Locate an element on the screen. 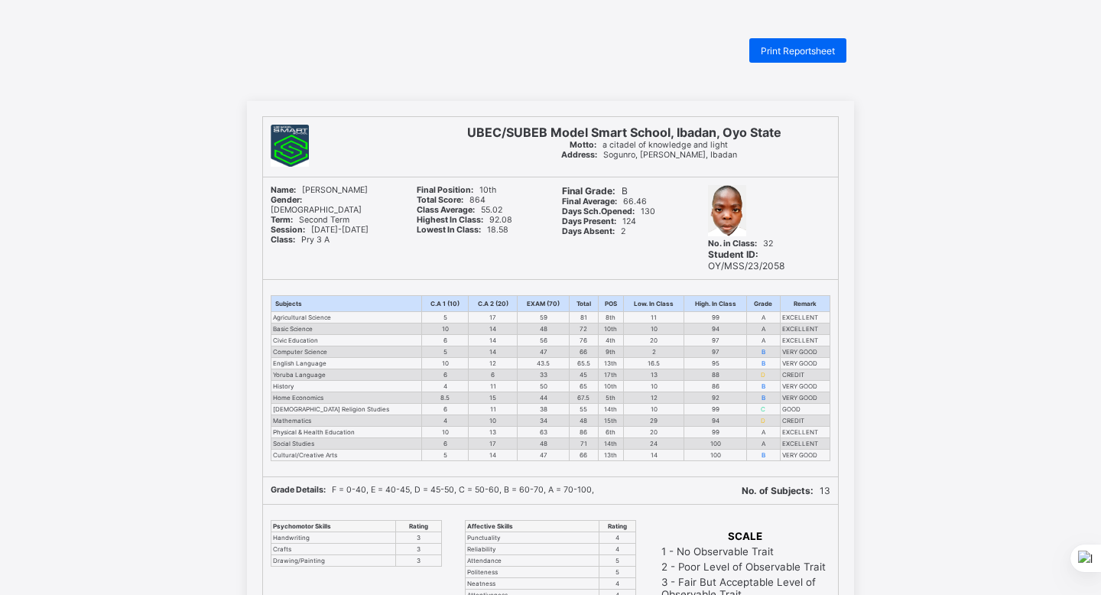  b: Term: is located at coordinates (281, 219).